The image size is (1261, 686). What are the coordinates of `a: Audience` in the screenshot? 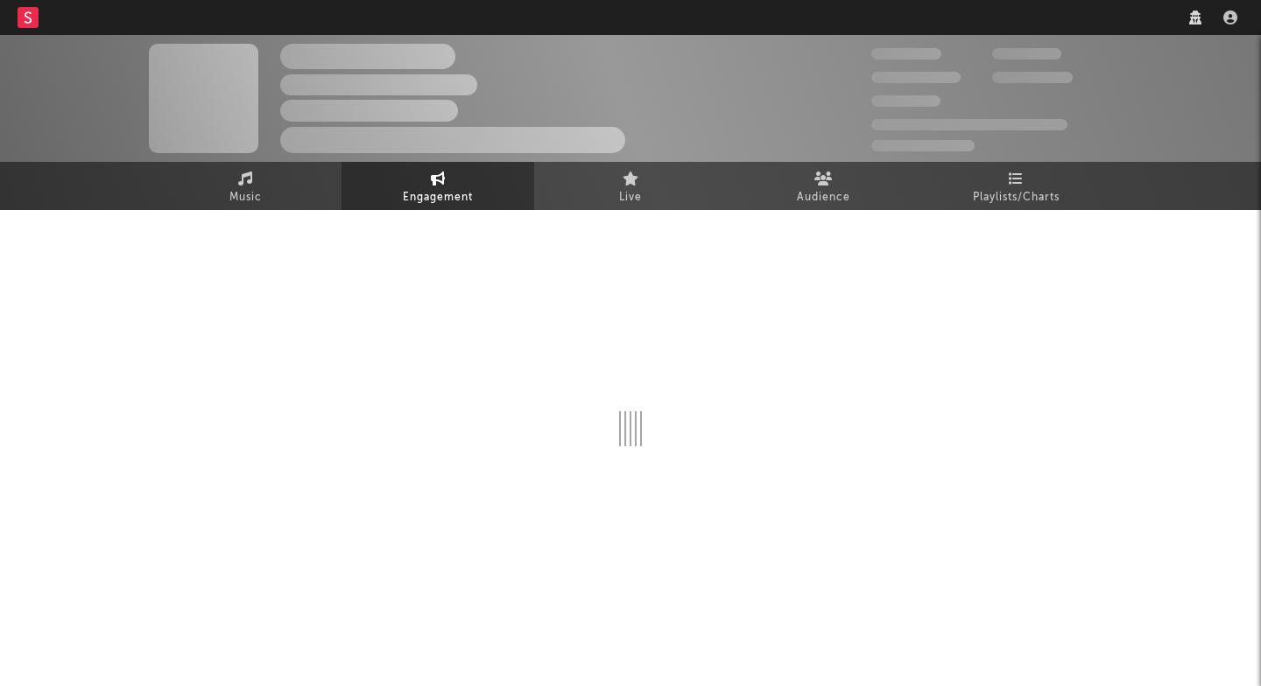 It's located at (823, 186).